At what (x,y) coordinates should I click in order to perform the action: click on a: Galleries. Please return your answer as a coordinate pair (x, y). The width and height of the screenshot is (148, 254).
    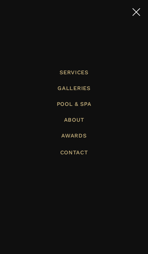
    Looking at the image, I should click on (74, 88).